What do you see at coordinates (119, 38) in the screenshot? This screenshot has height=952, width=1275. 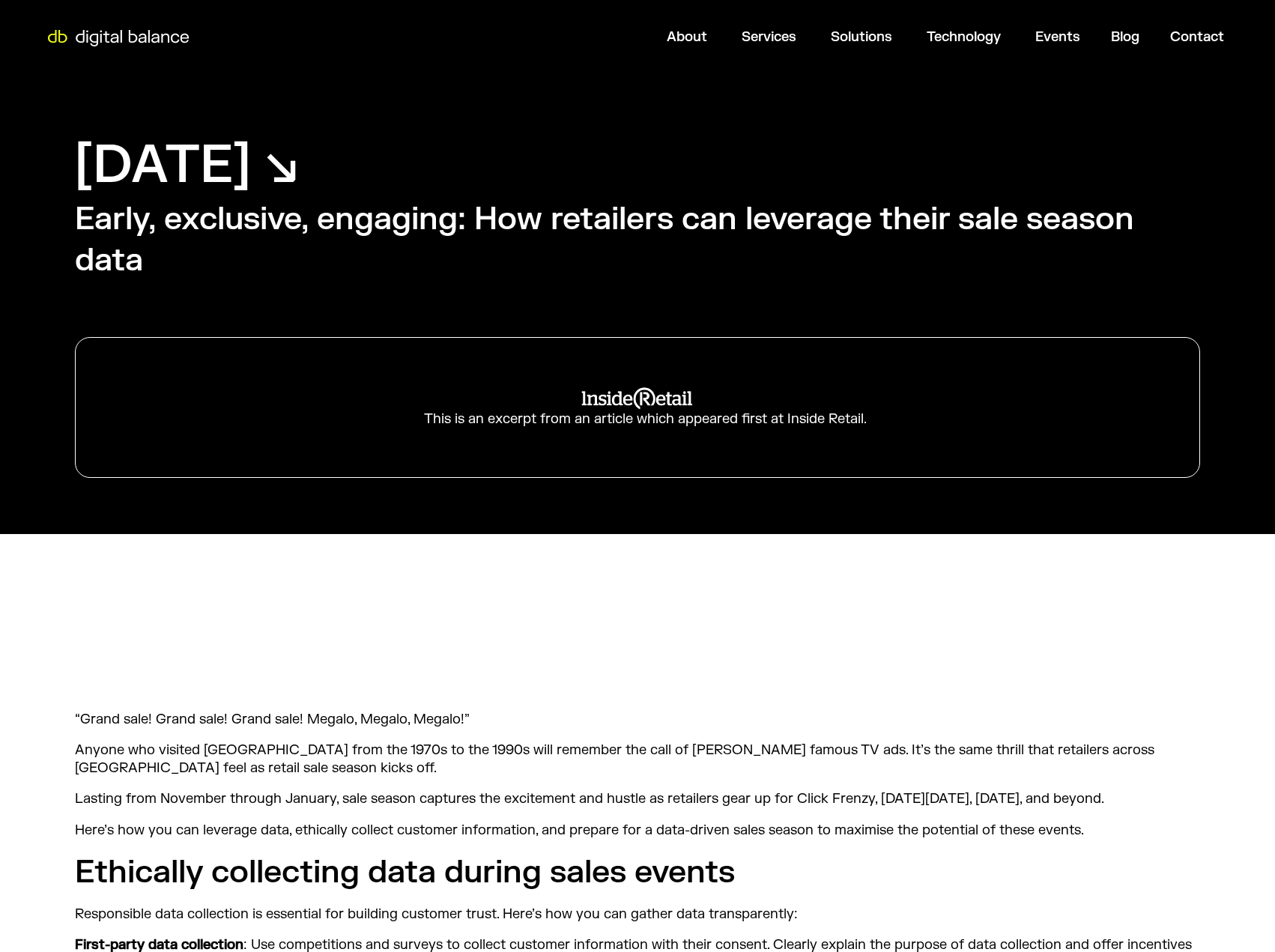 I see `img: Digital Balance logo` at bounding box center [119, 38].